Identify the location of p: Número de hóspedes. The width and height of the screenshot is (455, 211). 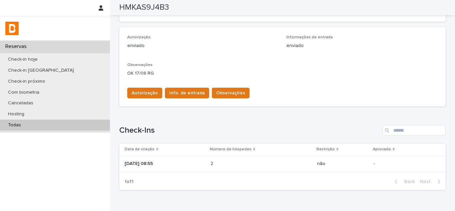
(230, 149).